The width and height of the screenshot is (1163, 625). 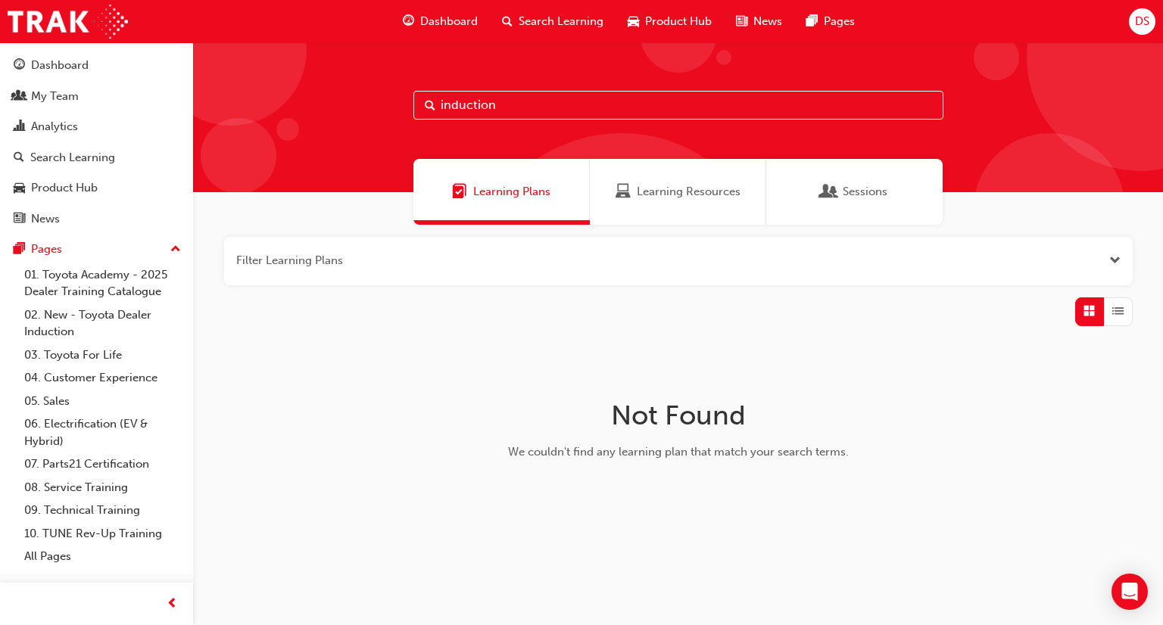 What do you see at coordinates (46, 249) in the screenshot?
I see `div: Pages` at bounding box center [46, 249].